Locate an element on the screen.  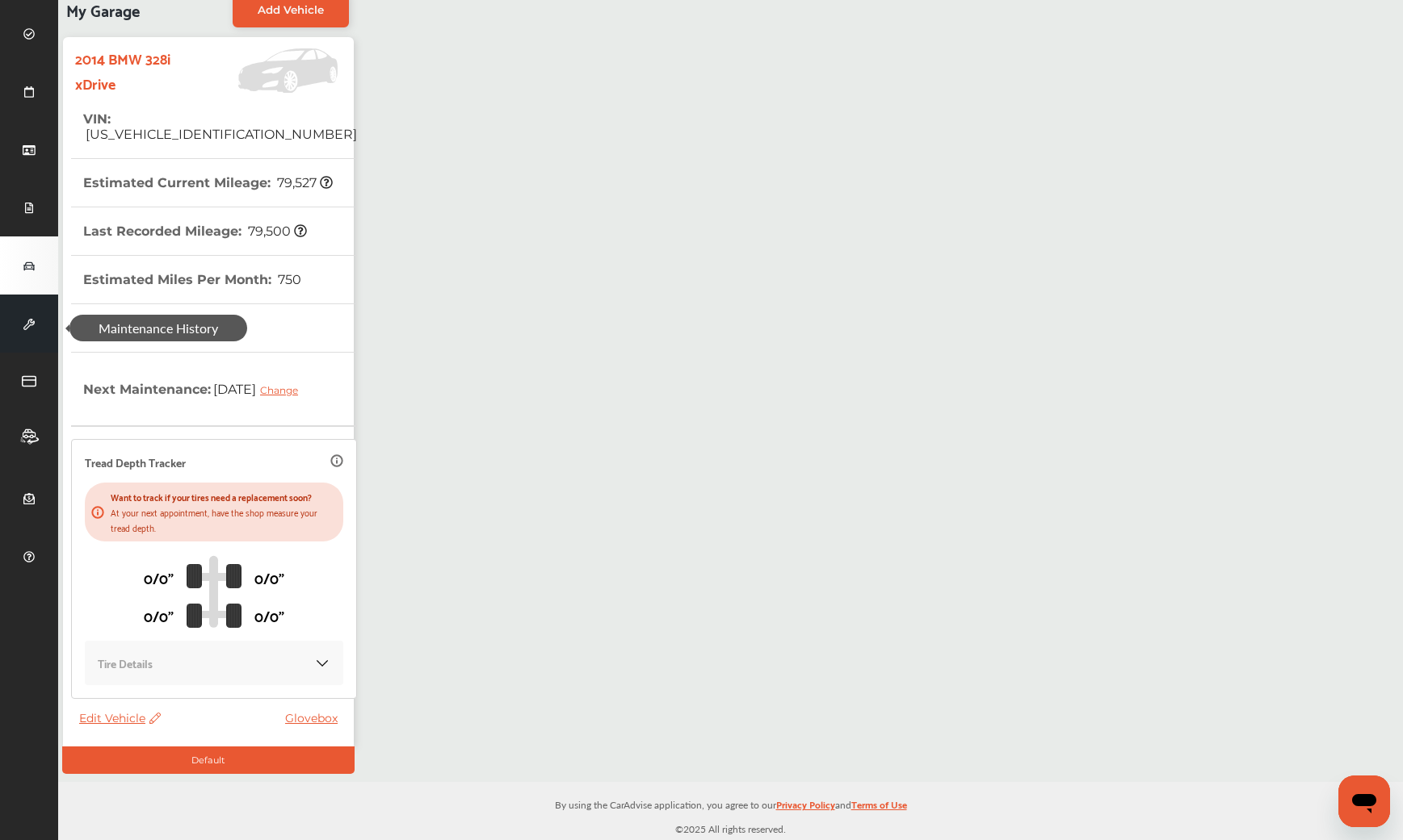
th: Last Maintenance : is located at coordinates (160, 328).